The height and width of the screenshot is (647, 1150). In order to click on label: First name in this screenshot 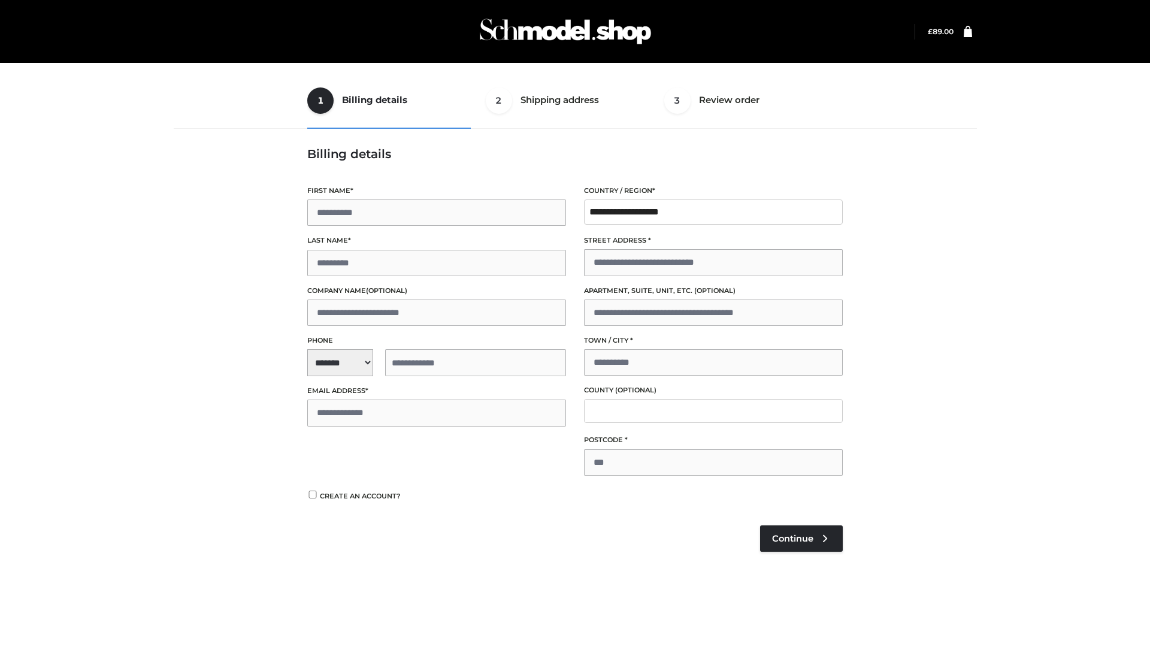, I will do `click(437, 190)`.